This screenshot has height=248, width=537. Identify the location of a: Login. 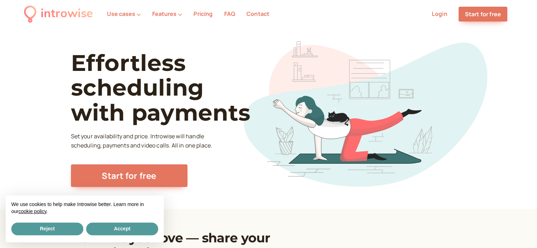
(439, 14).